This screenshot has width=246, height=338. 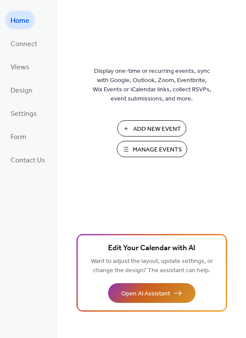 I want to click on span: Manage Events, so click(x=157, y=150).